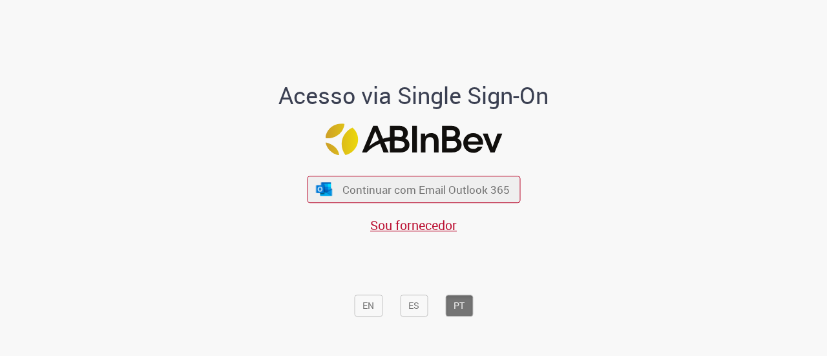  What do you see at coordinates (414, 306) in the screenshot?
I see `button: ES` at bounding box center [414, 306].